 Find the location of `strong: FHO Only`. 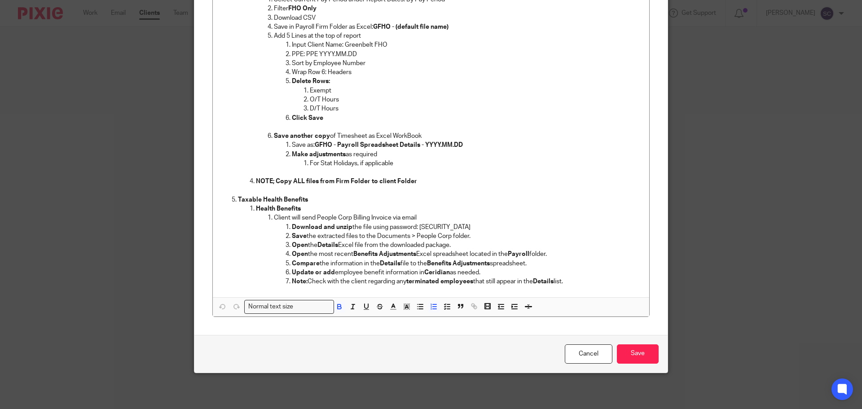

strong: FHO Only is located at coordinates (302, 9).